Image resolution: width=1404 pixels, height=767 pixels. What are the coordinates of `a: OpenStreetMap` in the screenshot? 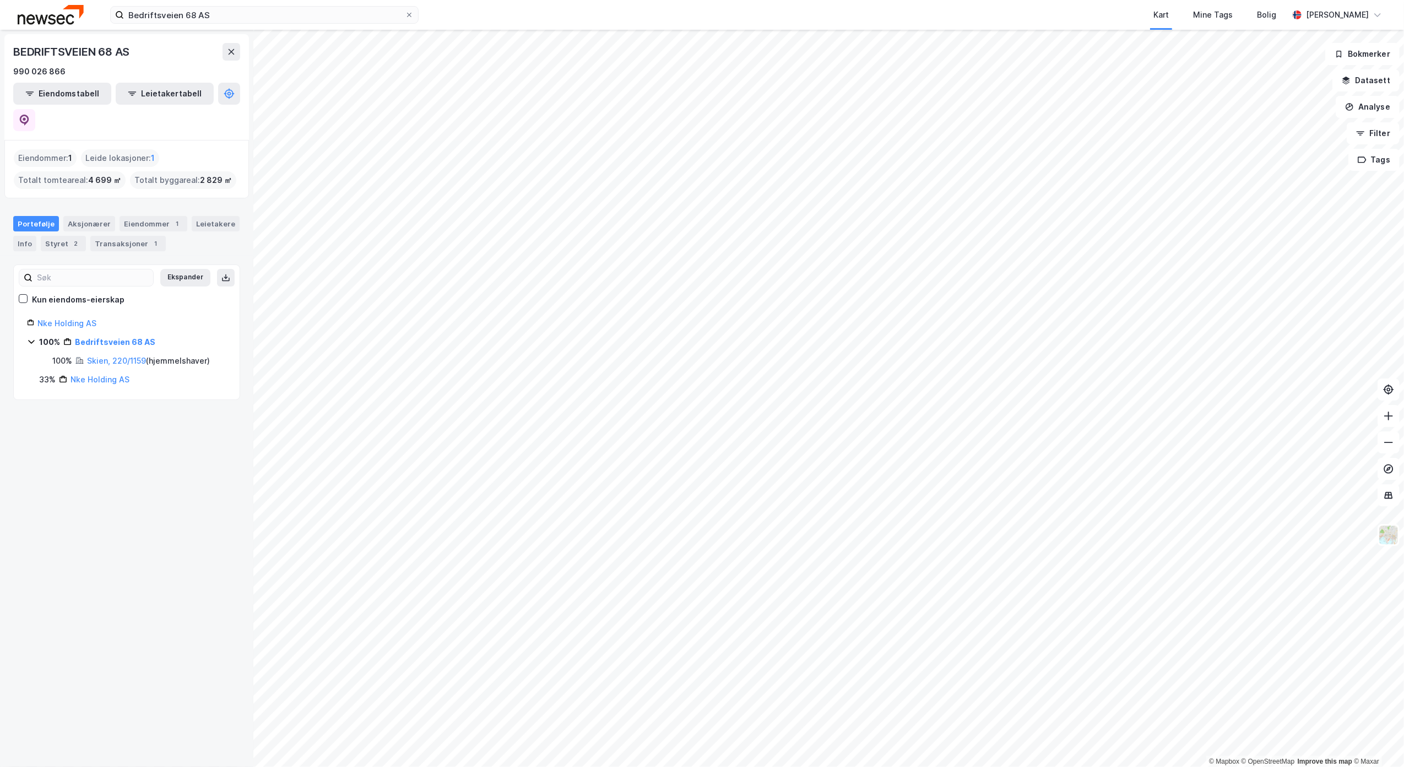 It's located at (1268, 761).